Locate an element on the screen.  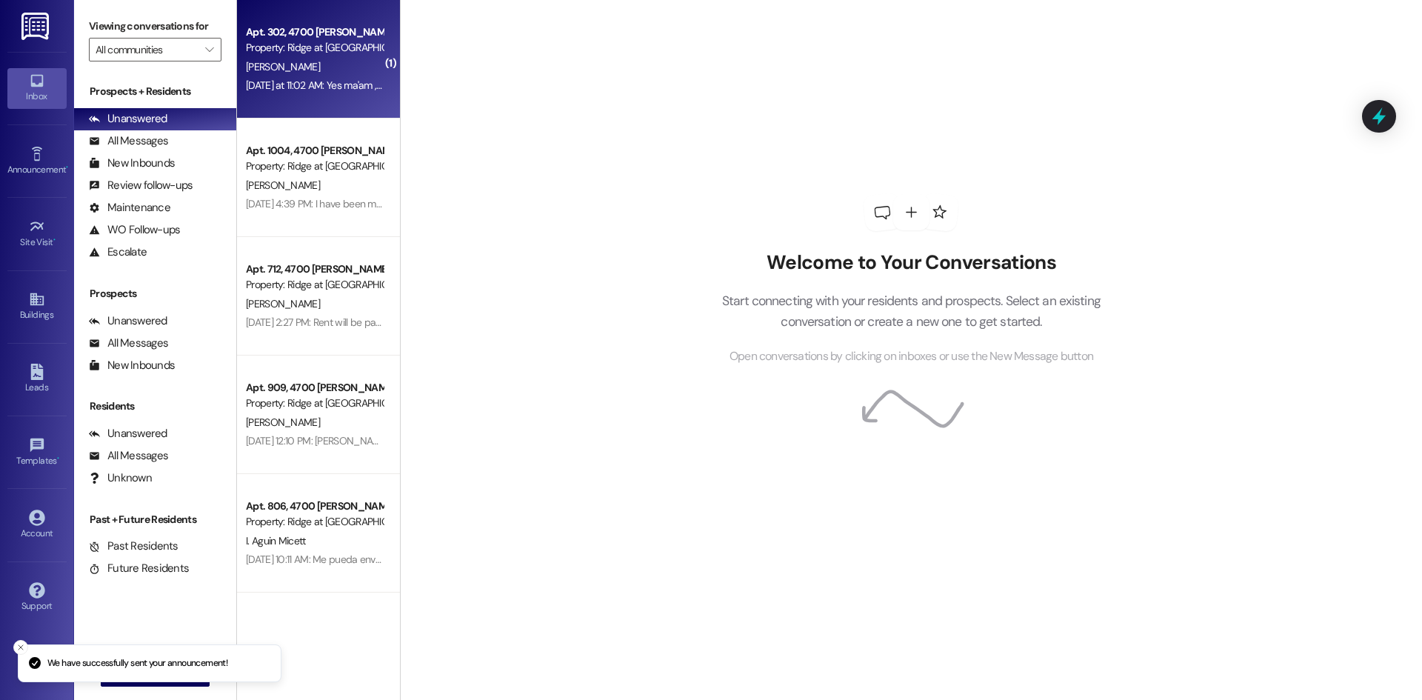
div: Review follow-ups is located at coordinates (141, 185).